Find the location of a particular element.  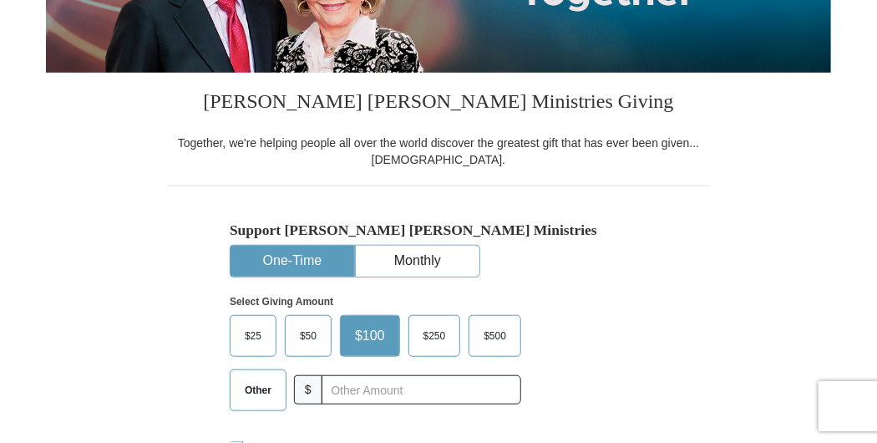

span: $25 is located at coordinates (253, 336).